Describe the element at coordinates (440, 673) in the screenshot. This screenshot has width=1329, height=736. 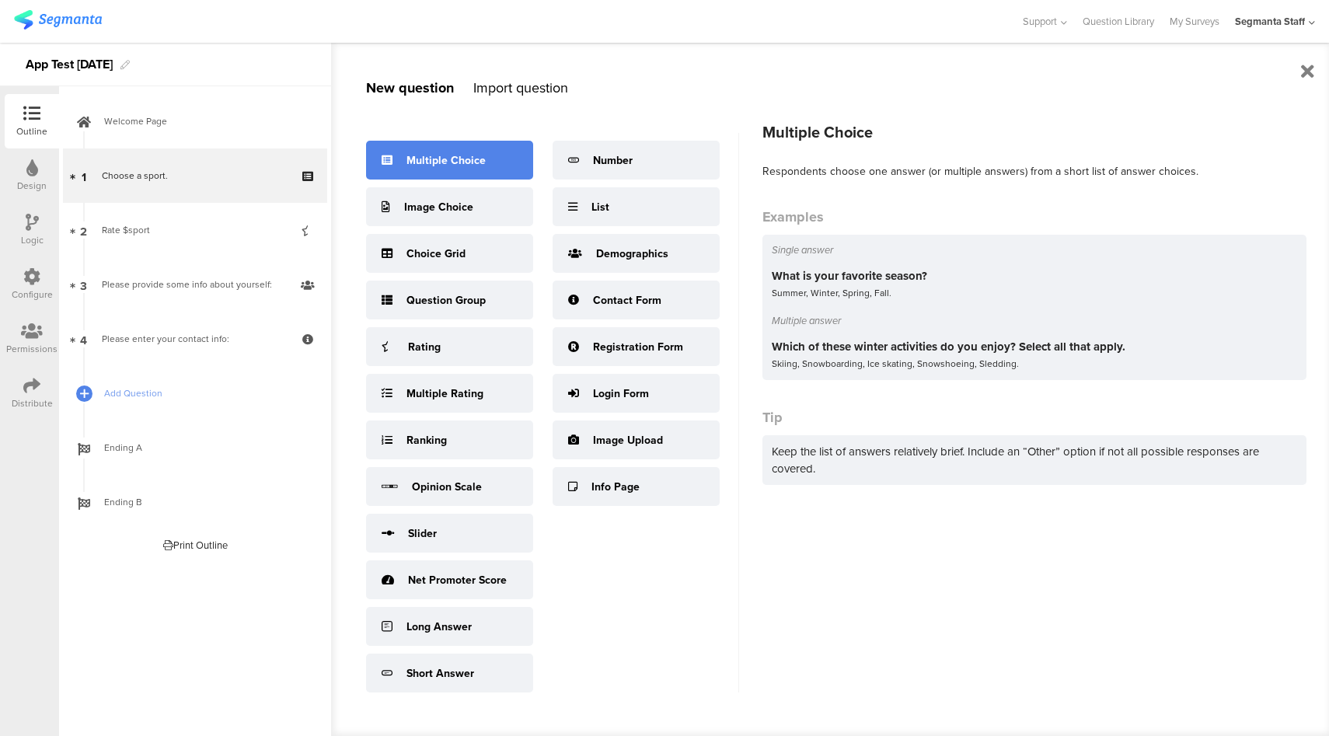
I see `div: Short Answer` at that location.